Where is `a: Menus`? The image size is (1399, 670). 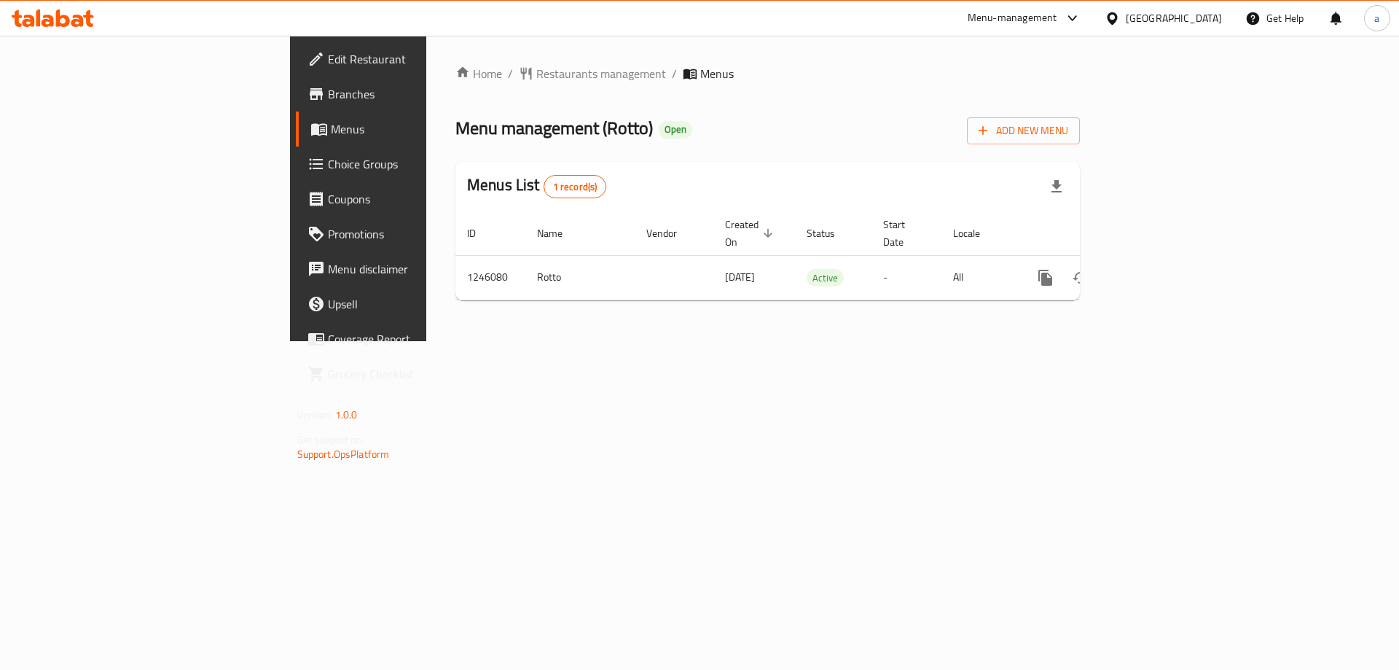
a: Menus is located at coordinates (410, 129).